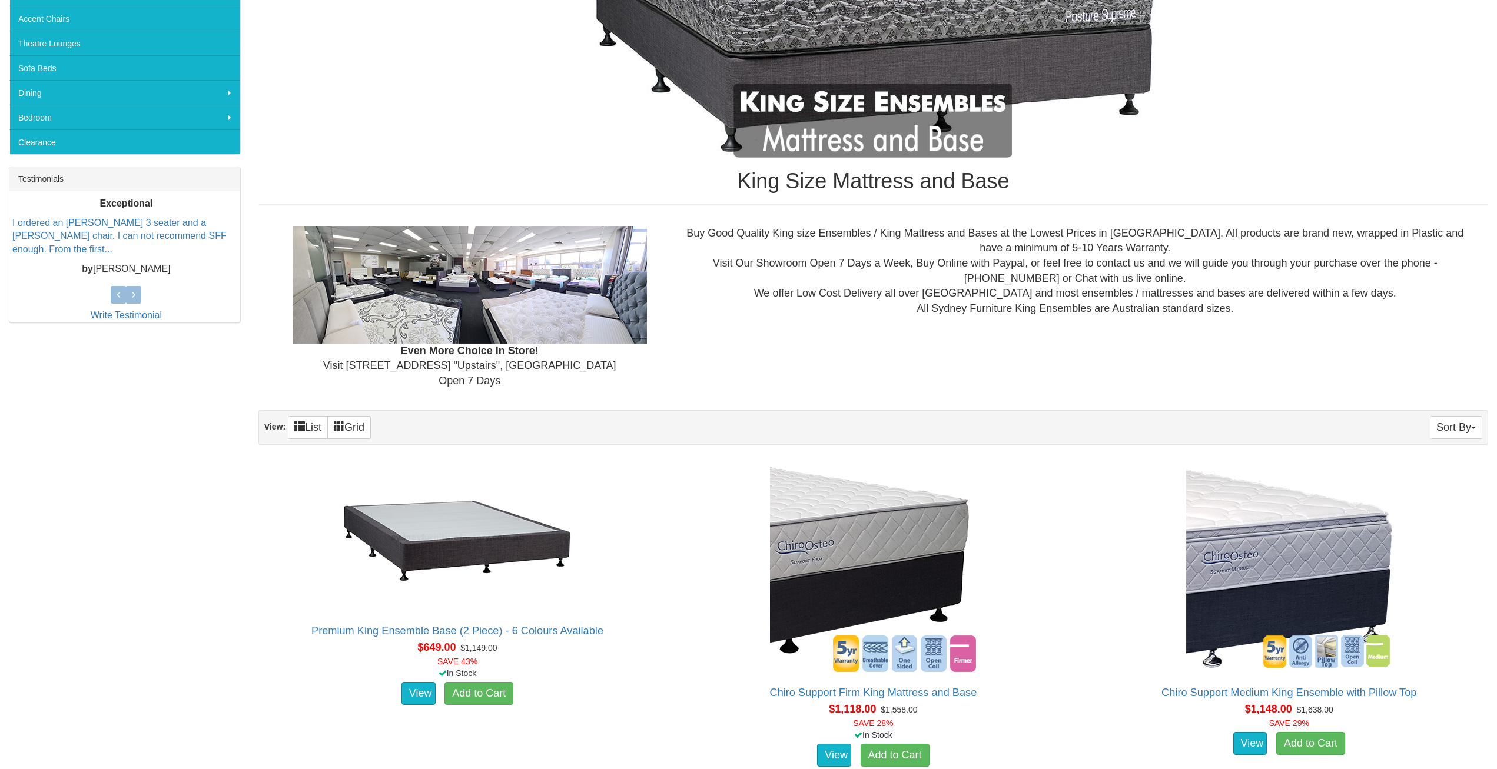 This screenshot has width=1497, height=769. Describe the element at coordinates (125, 43) in the screenshot. I see `a: Theatre Lounges` at that location.